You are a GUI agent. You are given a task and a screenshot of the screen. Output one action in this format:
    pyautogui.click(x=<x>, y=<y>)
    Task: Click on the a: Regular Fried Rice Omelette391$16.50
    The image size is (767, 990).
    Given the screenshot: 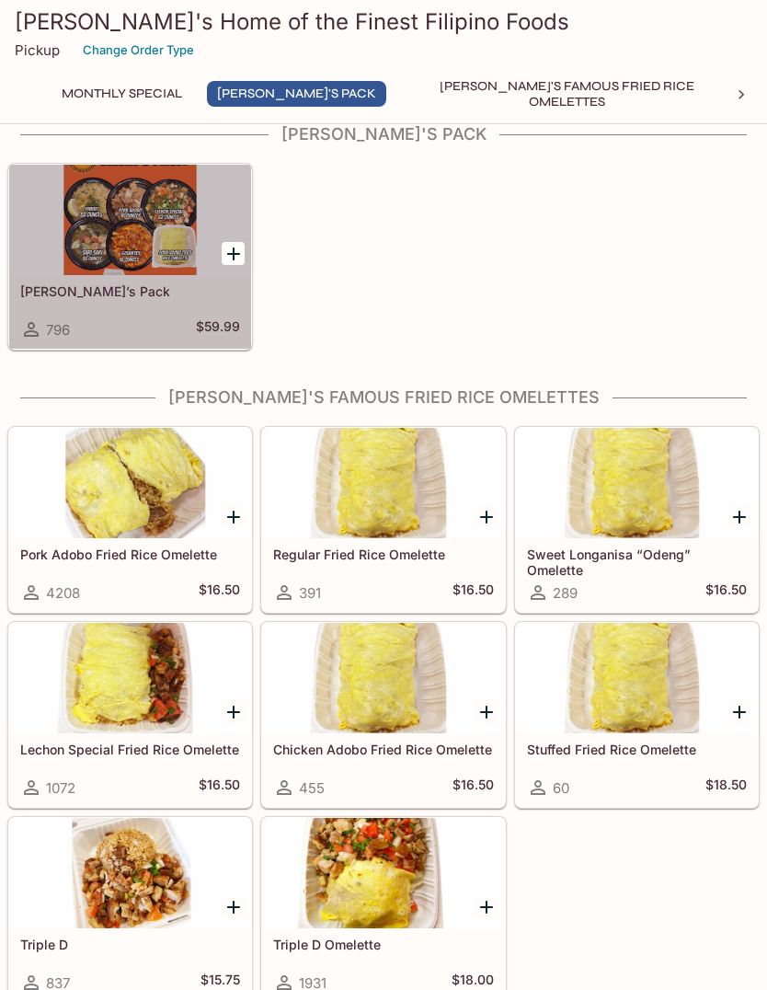 What is the action you would take?
    pyautogui.click(x=383, y=520)
    